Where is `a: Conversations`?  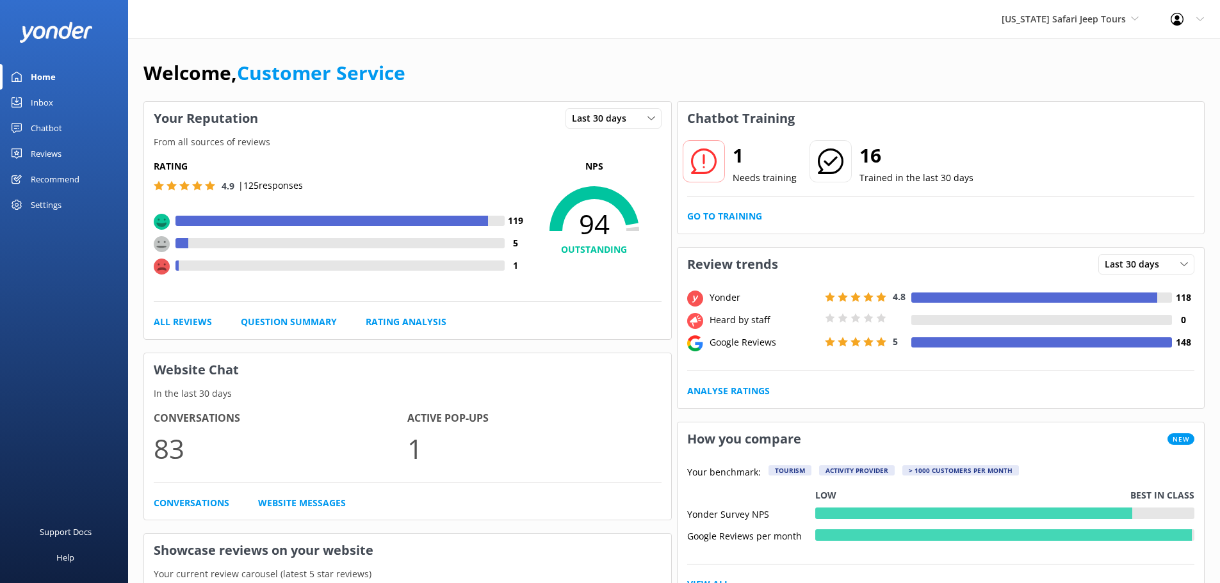
a: Conversations is located at coordinates (191, 503).